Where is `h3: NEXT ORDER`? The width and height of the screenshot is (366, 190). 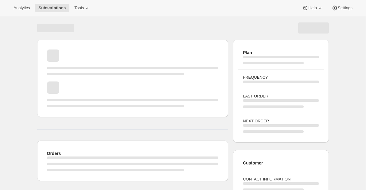
h3: NEXT ORDER is located at coordinates (280, 121).